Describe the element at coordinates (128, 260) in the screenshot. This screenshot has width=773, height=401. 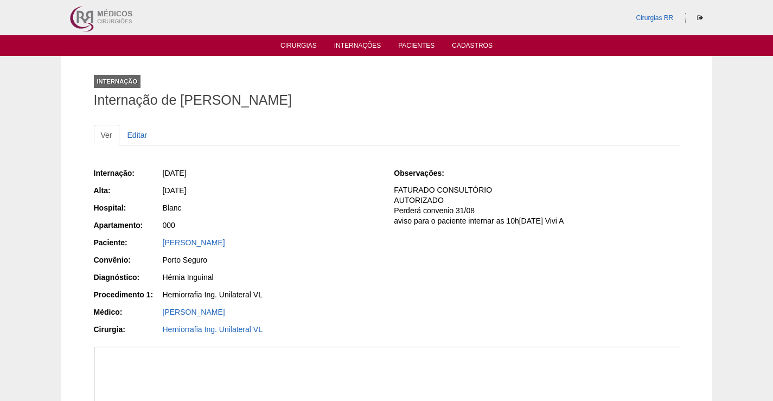
I see `div: Convênio:` at that location.